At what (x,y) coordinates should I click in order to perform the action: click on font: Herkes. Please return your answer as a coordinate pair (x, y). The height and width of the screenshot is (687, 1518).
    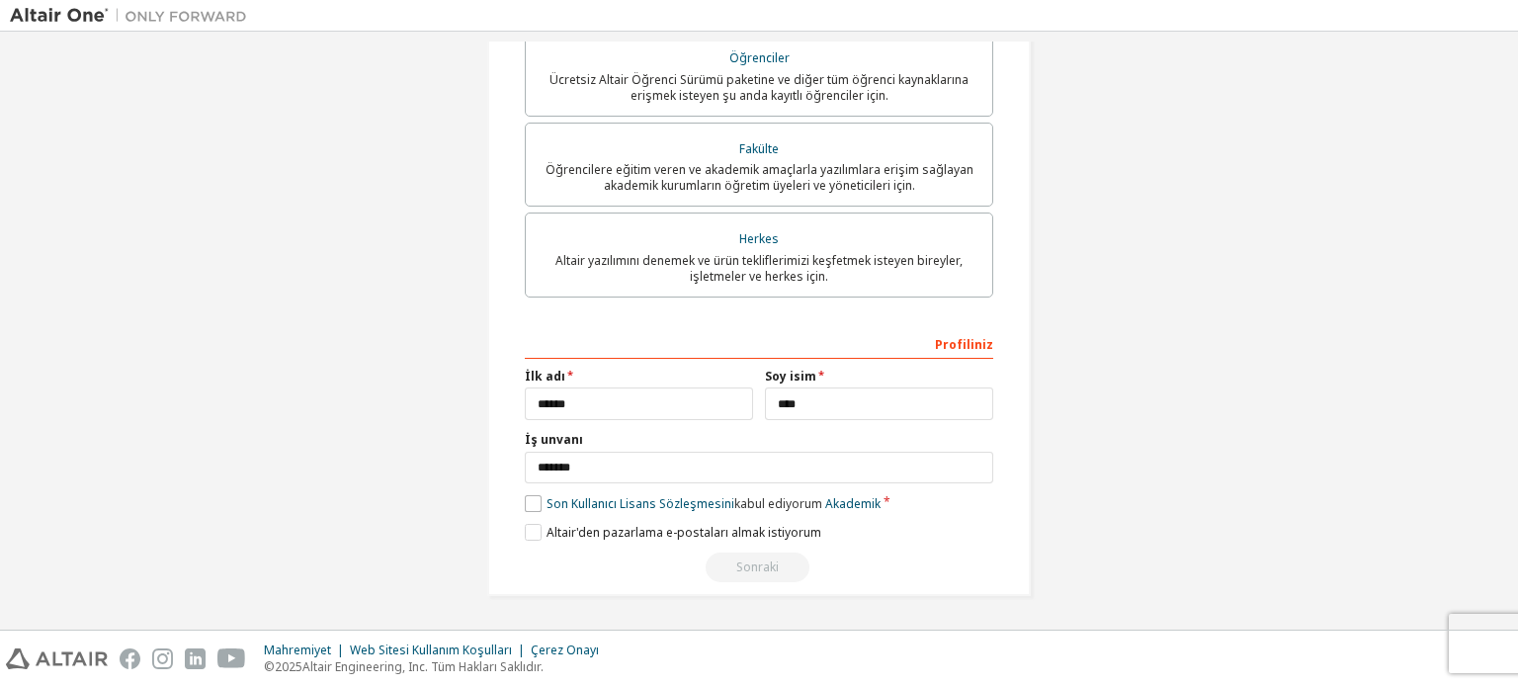
    Looking at the image, I should click on (759, 238).